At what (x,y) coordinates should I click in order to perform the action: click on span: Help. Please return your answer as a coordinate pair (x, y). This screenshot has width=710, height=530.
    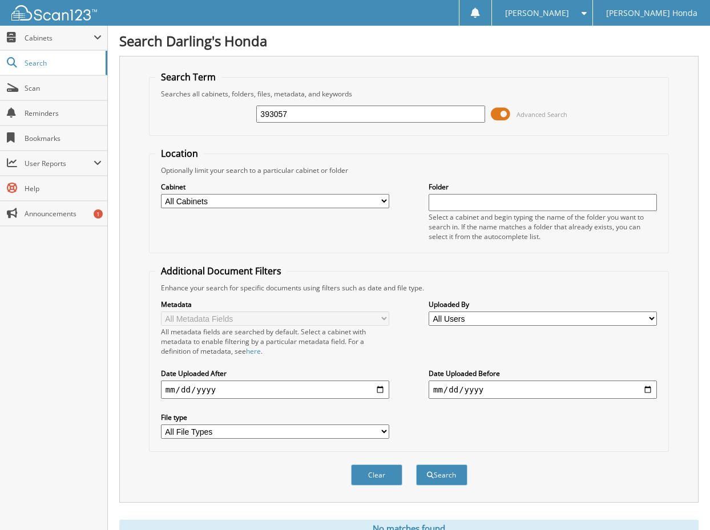
    Looking at the image, I should click on (63, 188).